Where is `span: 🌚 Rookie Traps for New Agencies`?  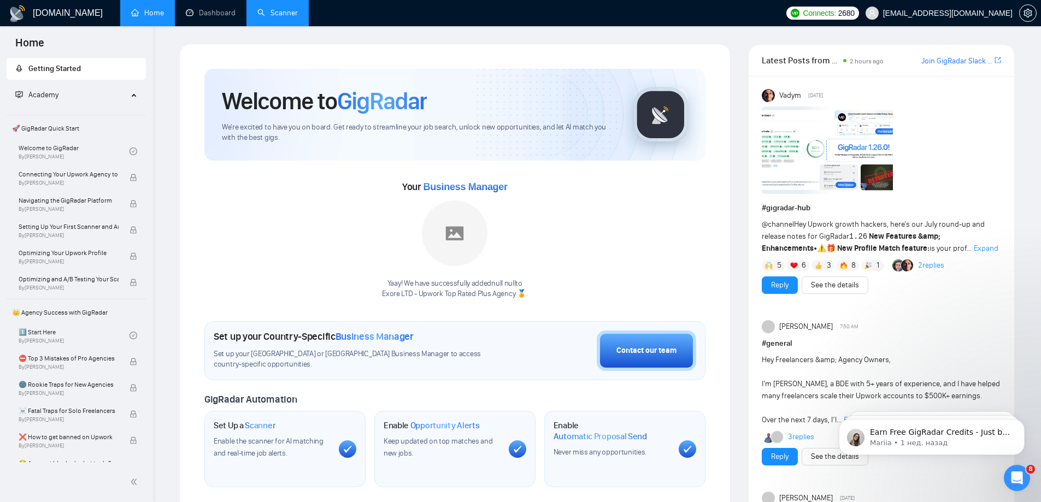
span: 🌚 Rookie Traps for New Agencies is located at coordinates (68, 385).